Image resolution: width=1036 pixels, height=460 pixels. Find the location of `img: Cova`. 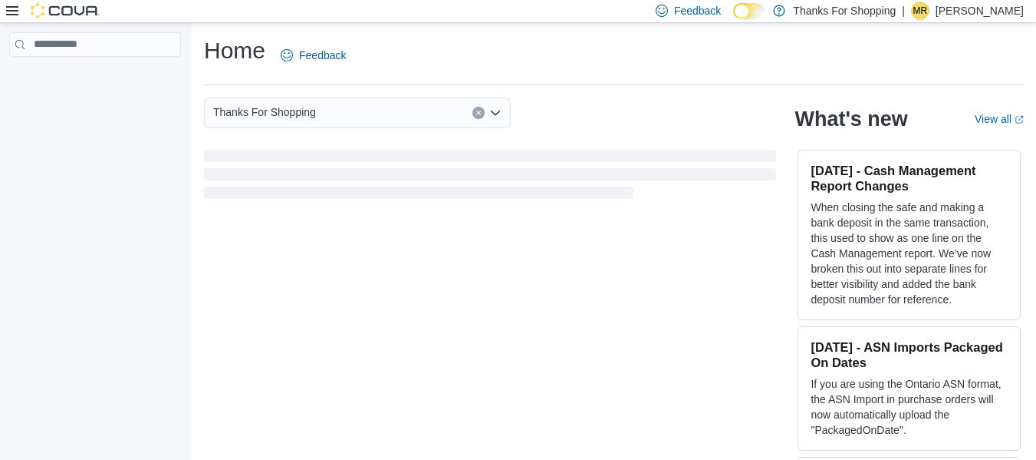

img: Cova is located at coordinates (65, 11).